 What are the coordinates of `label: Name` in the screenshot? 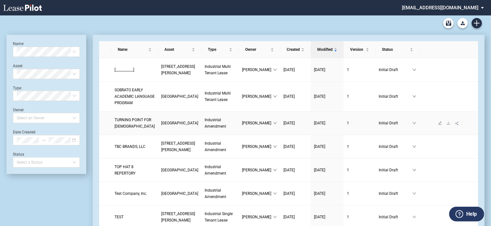 It's located at (18, 44).